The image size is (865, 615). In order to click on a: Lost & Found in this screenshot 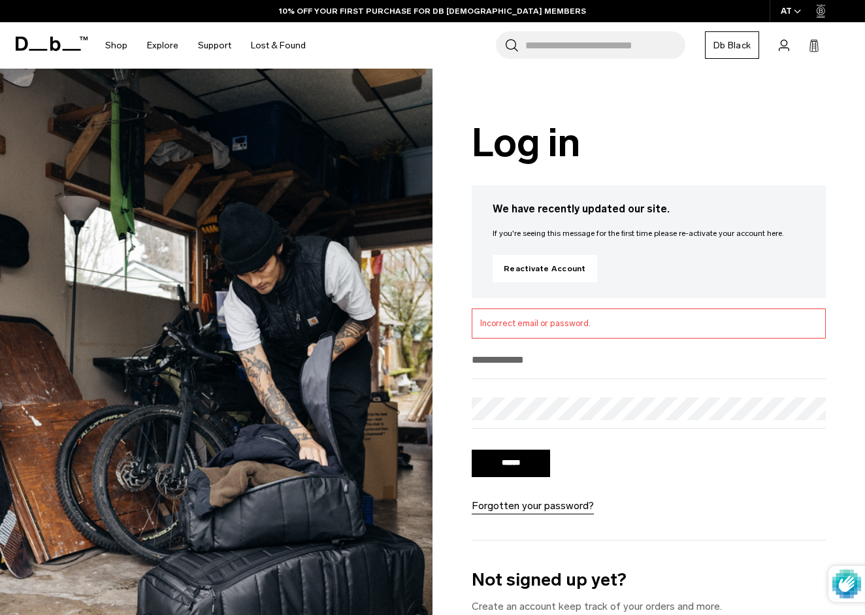, I will do `click(278, 45)`.